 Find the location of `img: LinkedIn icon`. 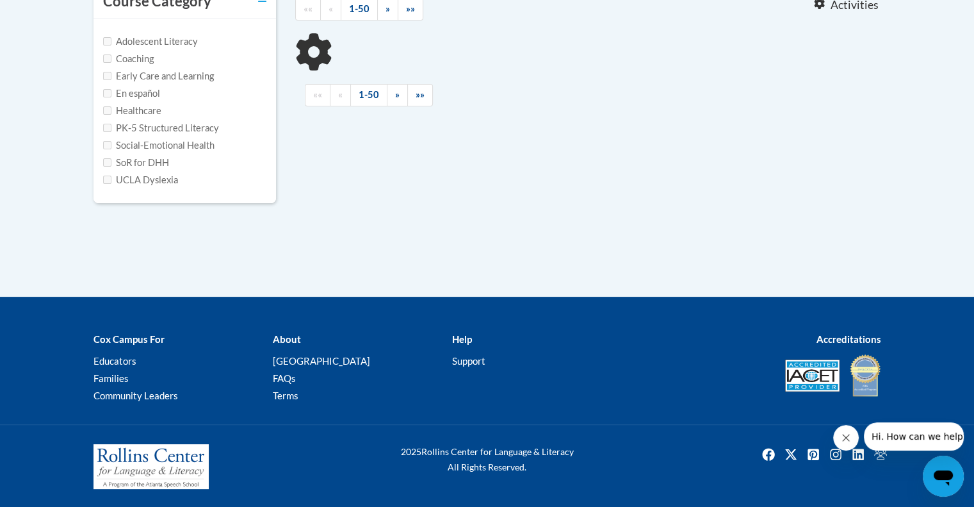

img: LinkedIn icon is located at coordinates (858, 454).